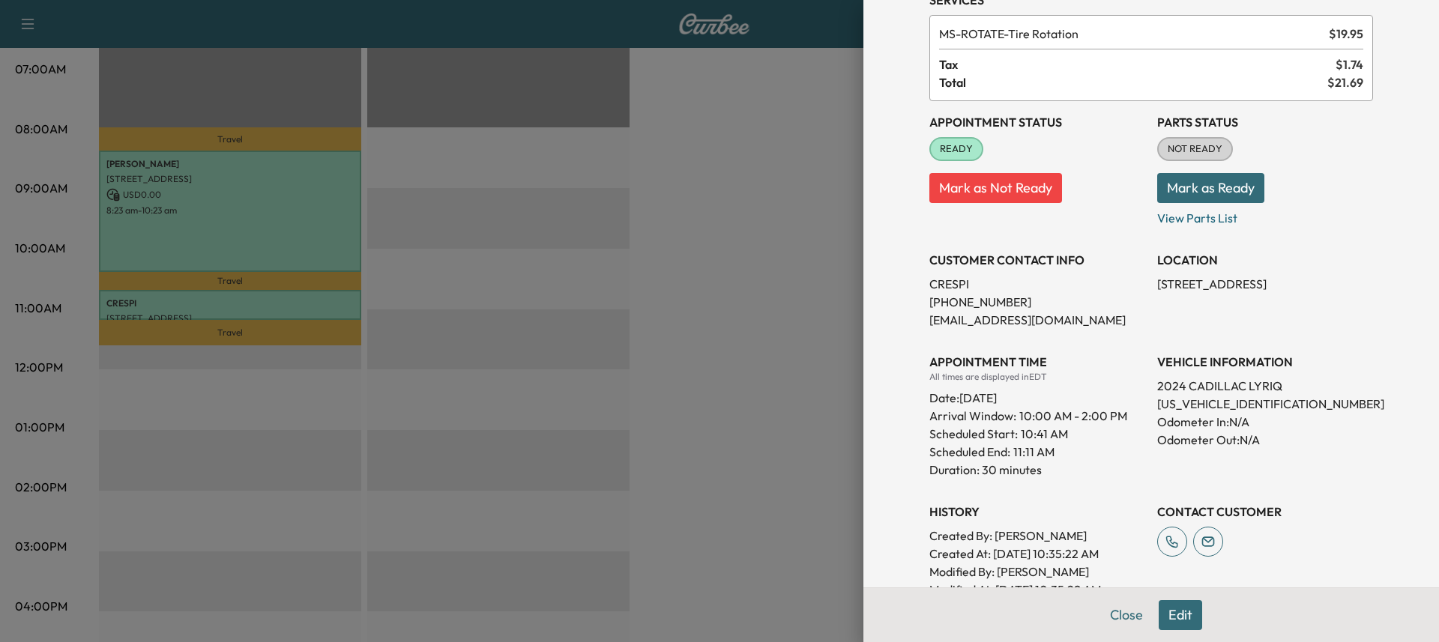 This screenshot has width=1439, height=642. What do you see at coordinates (995, 188) in the screenshot?
I see `button: Mark as Not Ready` at bounding box center [995, 188].